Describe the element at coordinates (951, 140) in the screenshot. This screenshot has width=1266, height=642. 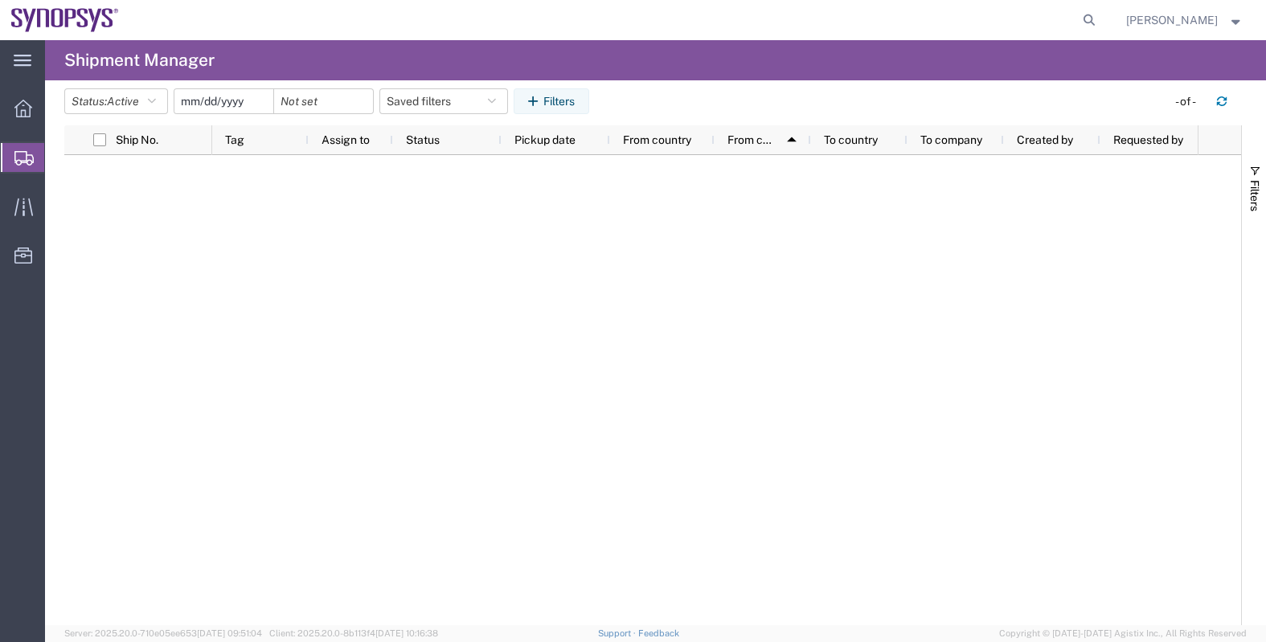
I see `span: To company` at that location.